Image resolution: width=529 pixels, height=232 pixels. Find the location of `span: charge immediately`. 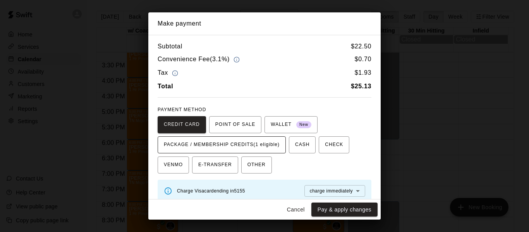

span: charge immediately is located at coordinates (331, 191).